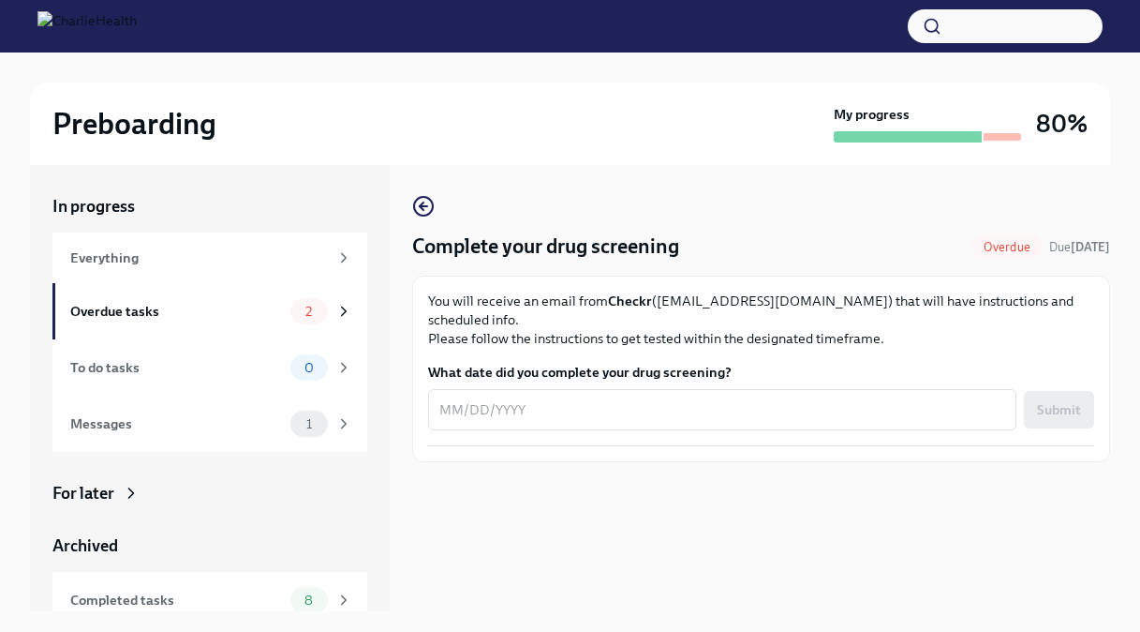  I want to click on a: To do tasks0, so click(210, 367).